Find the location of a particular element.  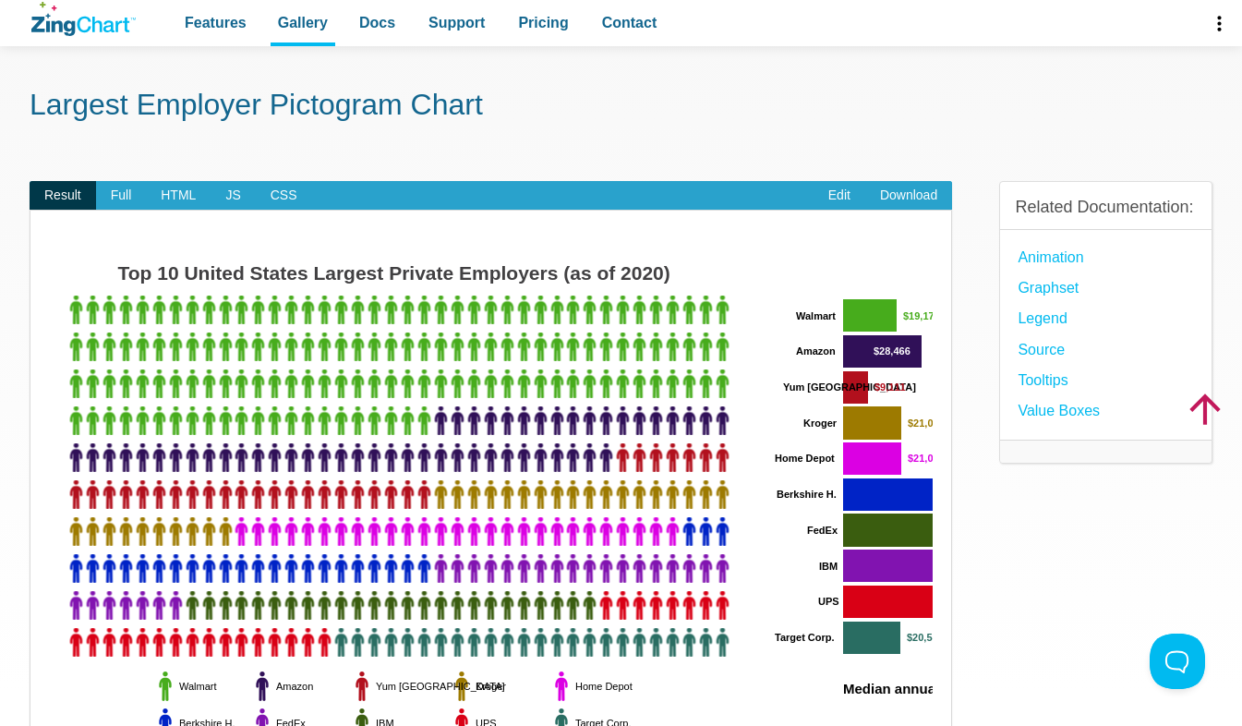

a: Graphset is located at coordinates (1048, 287).